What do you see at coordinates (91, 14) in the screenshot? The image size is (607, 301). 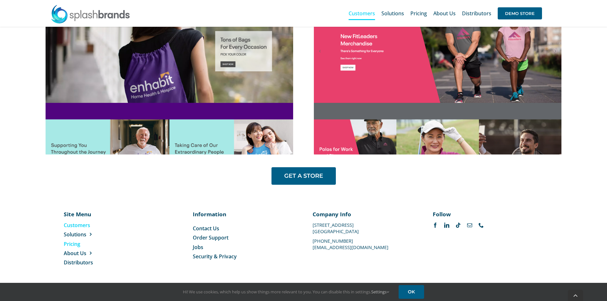 I see `img: SplashBrands.com Logo` at bounding box center [91, 14].